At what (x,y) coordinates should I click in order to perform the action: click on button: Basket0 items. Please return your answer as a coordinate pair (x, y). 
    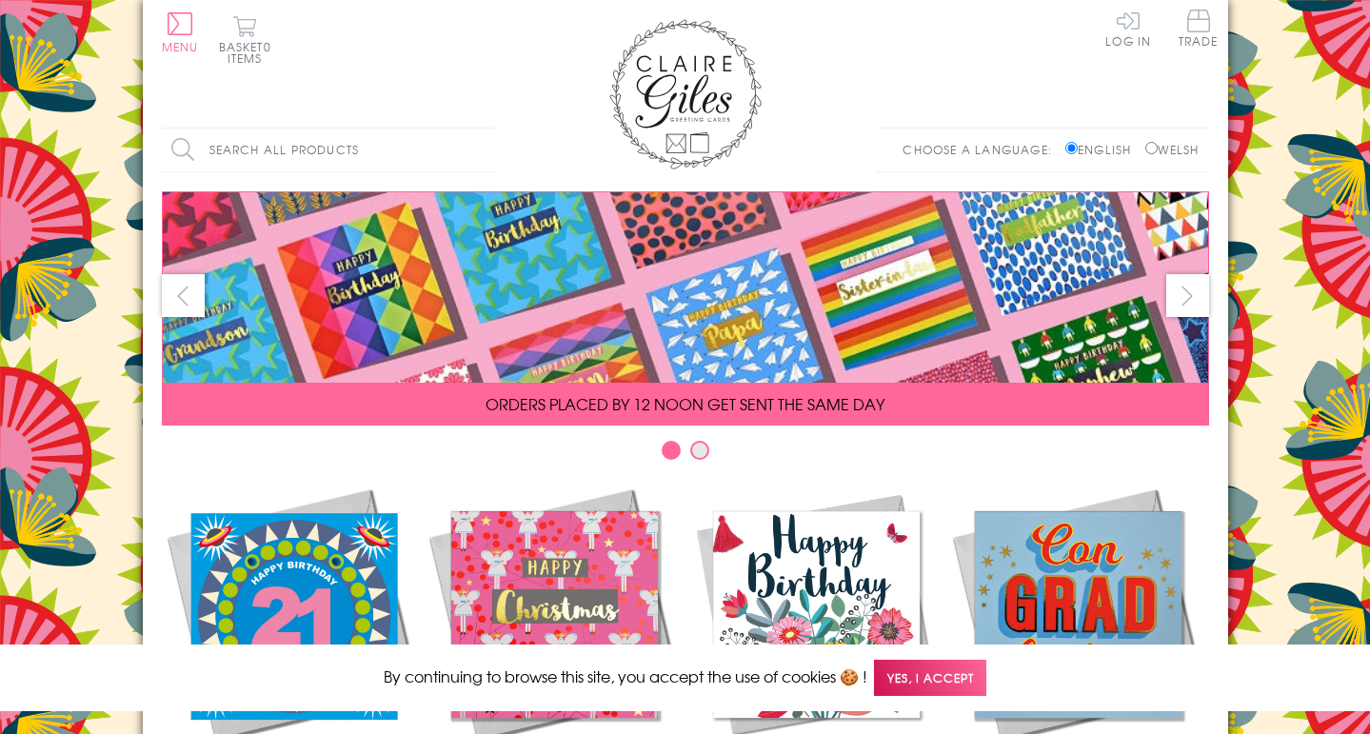
    Looking at the image, I should click on (245, 39).